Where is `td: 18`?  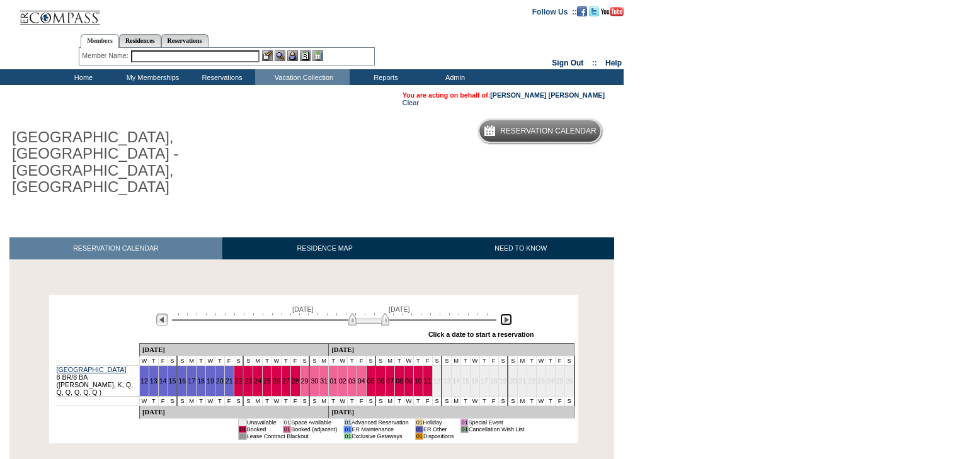 td: 18 is located at coordinates (493, 380).